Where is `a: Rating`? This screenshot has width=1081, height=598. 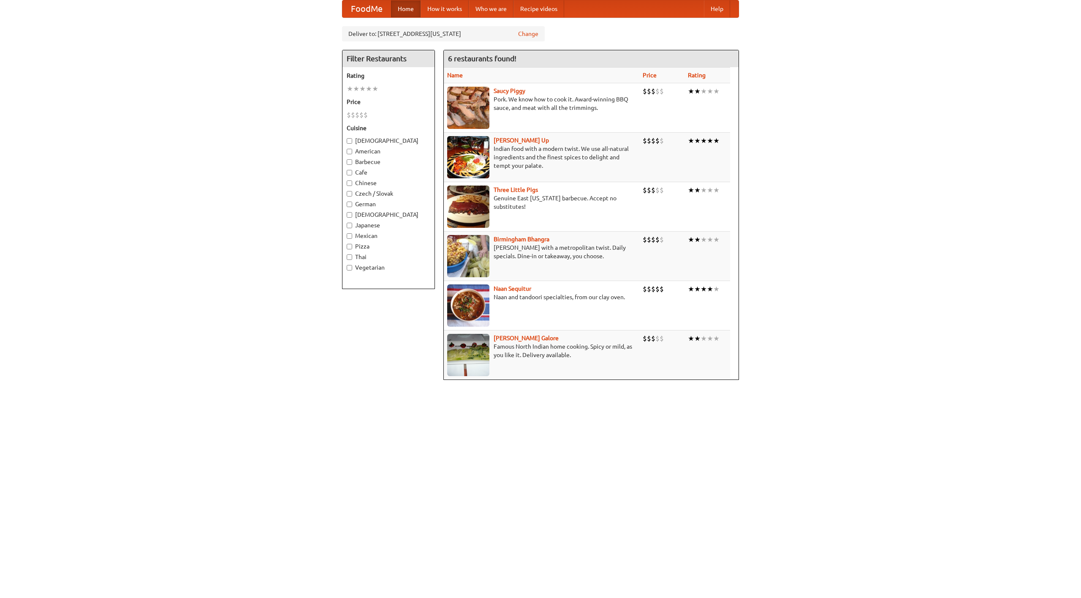
a: Rating is located at coordinates (697, 75).